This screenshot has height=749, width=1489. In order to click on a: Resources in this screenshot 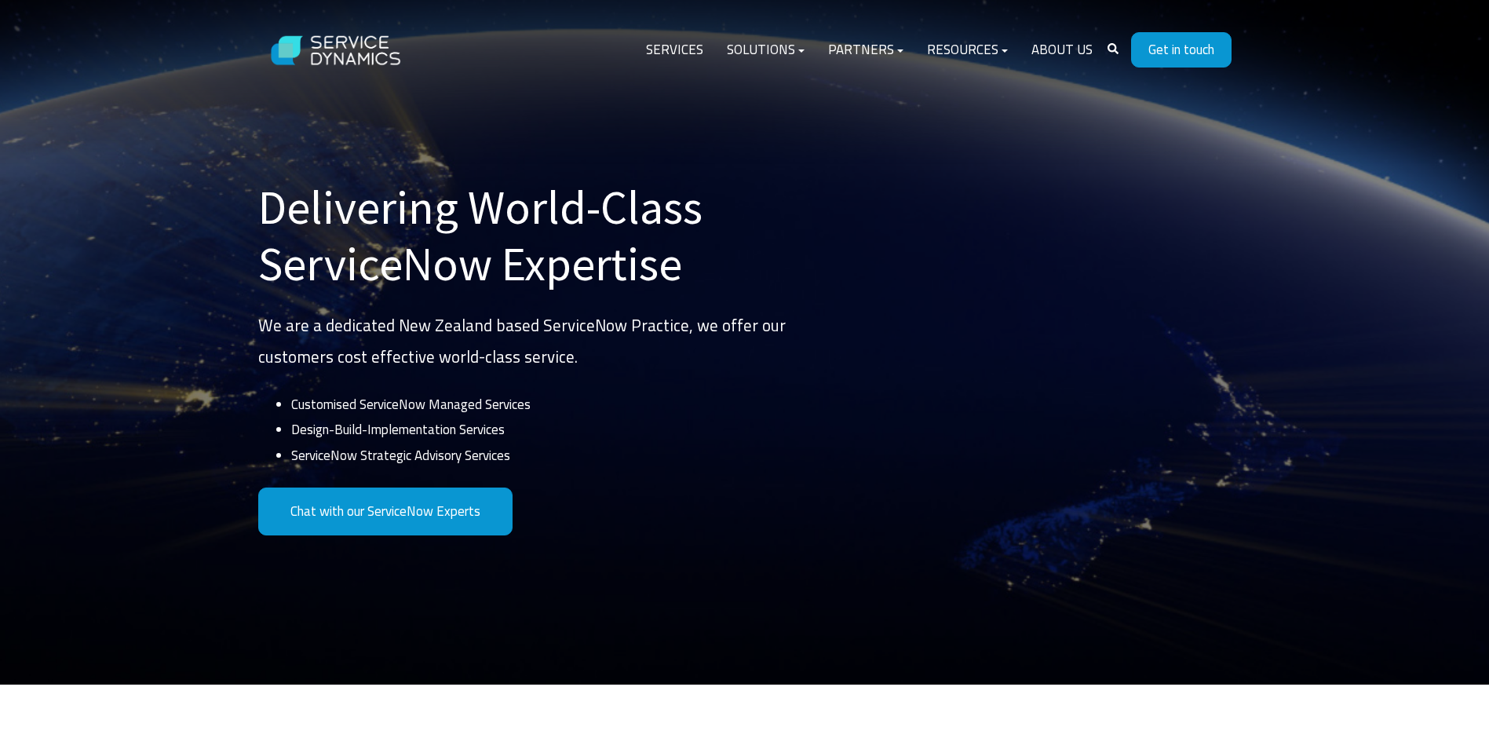, I will do `click(967, 50)`.